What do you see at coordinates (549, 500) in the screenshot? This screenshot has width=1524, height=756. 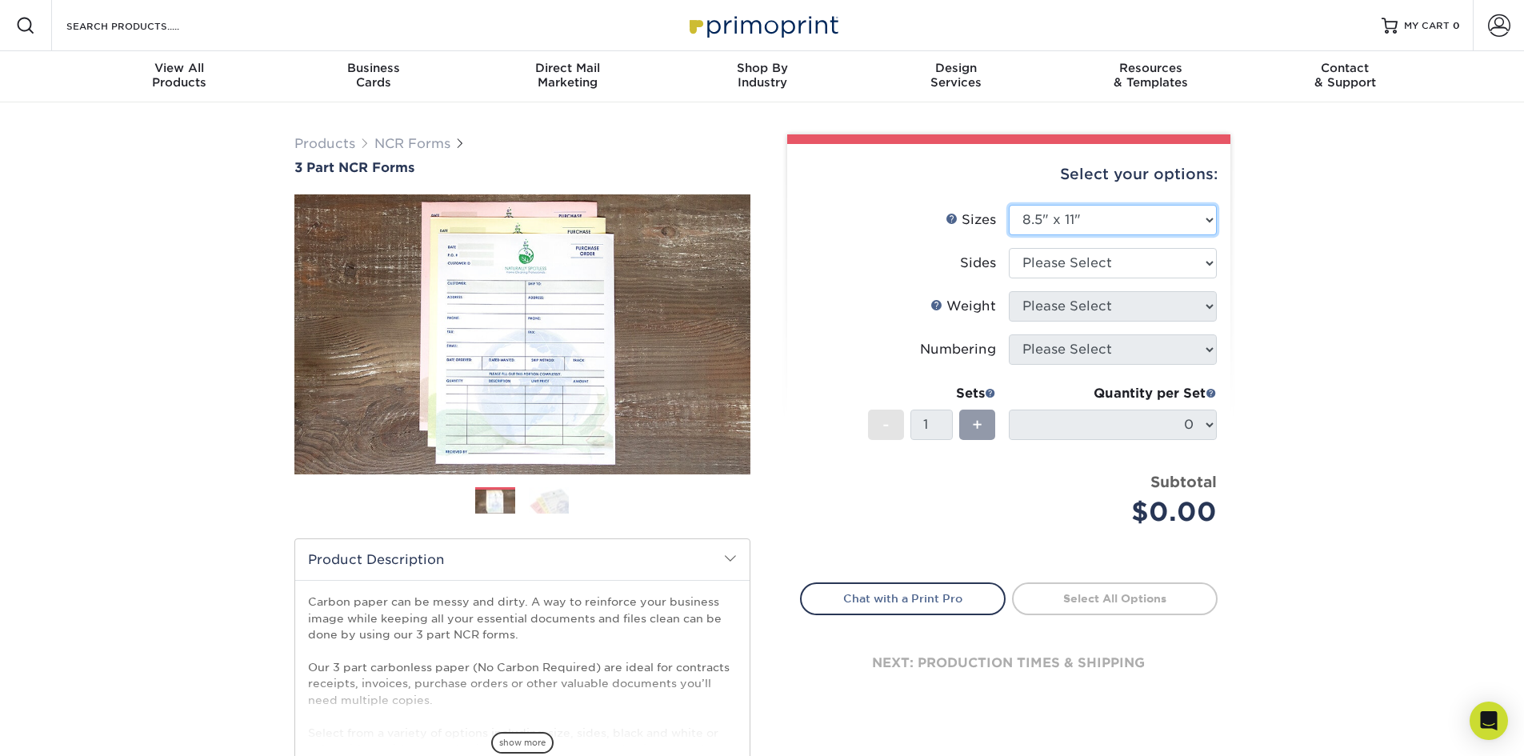 I see `img: NCR Forms 02` at bounding box center [549, 500].